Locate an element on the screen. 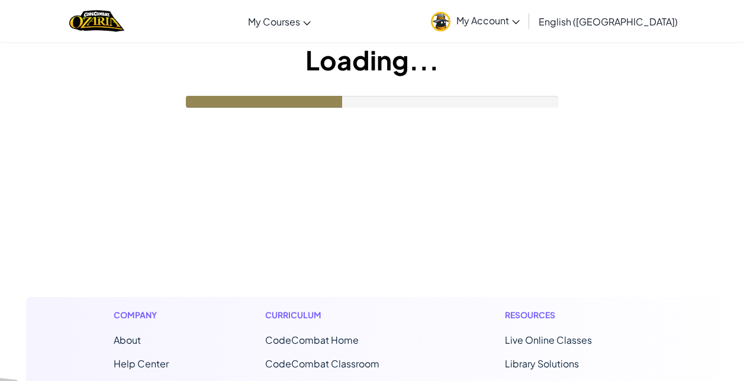 The height and width of the screenshot is (381, 744). a: Live Online Classes is located at coordinates (548, 340).